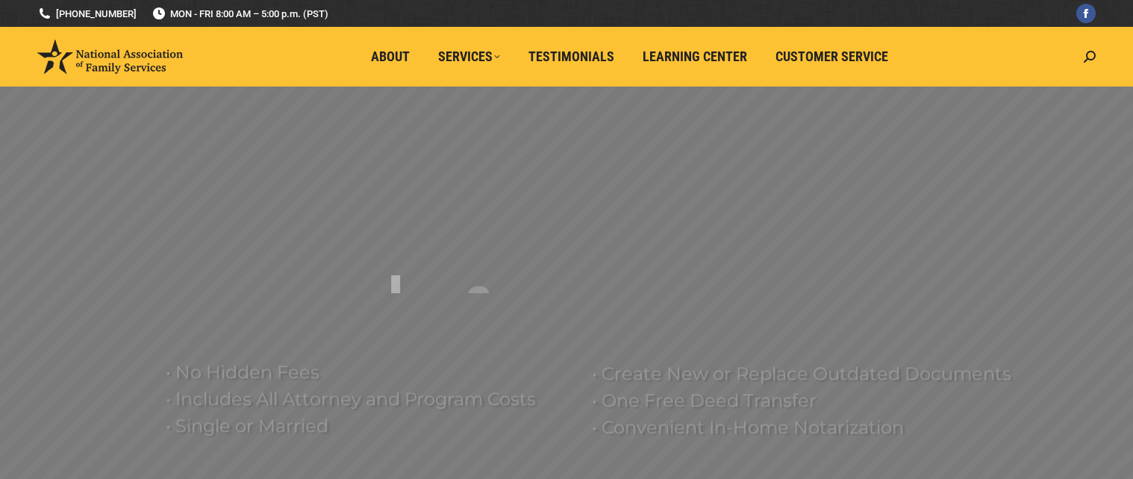 The image size is (1133, 479). Describe the element at coordinates (110, 57) in the screenshot. I see `img: National Association of Family Services` at that location.